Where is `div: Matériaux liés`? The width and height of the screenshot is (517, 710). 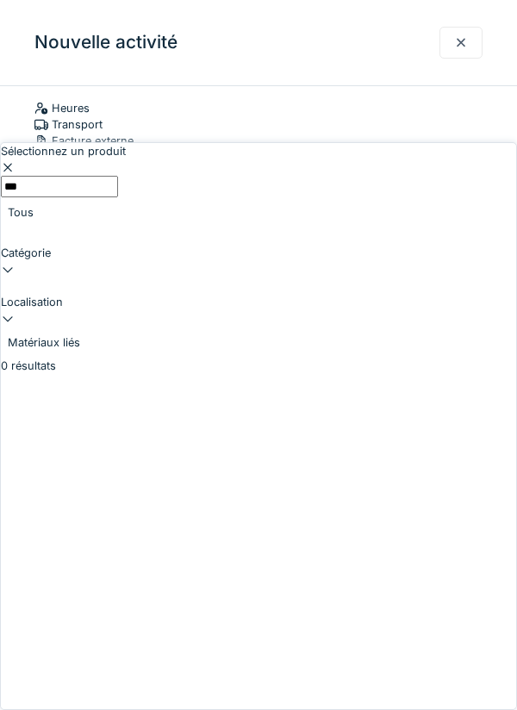
div: Matériaux liés is located at coordinates (258, 342).